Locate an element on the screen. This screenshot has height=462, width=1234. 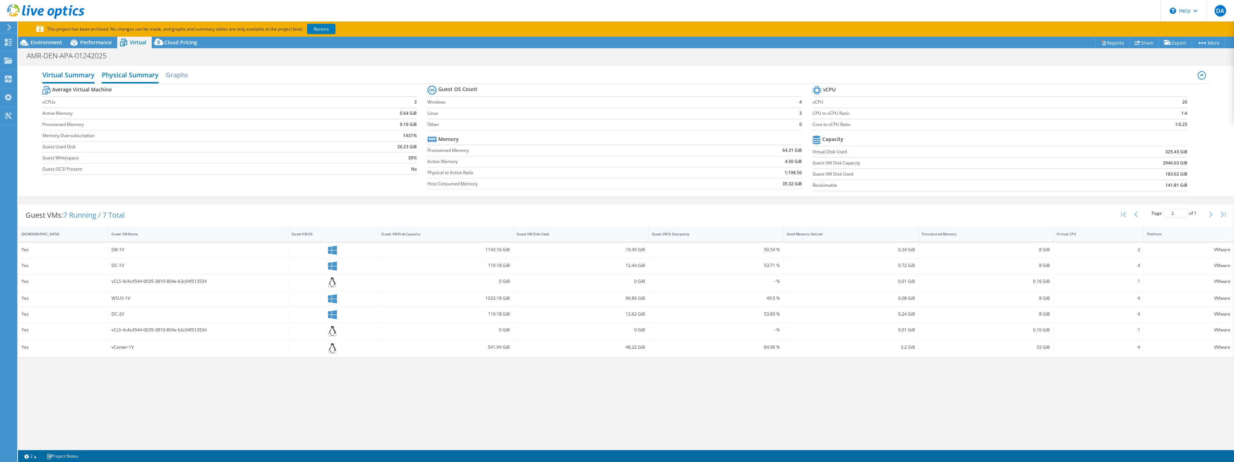
div: vCLS-4c4c4544-0035-3810-804e-b3c04f513534 is located at coordinates (198, 281).